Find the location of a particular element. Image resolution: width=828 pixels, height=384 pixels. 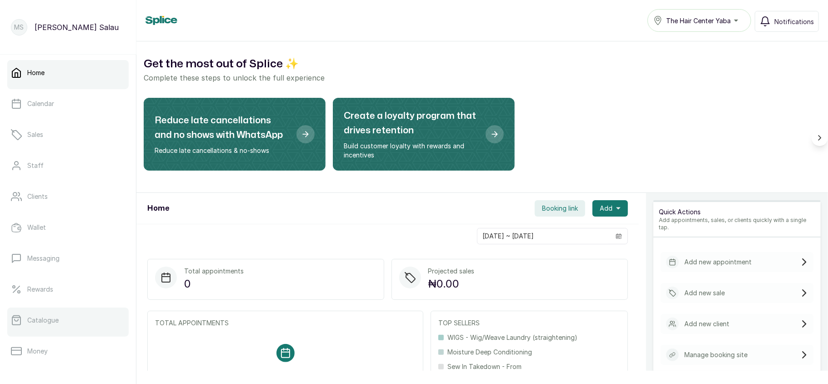

p: MS is located at coordinates (19, 27).